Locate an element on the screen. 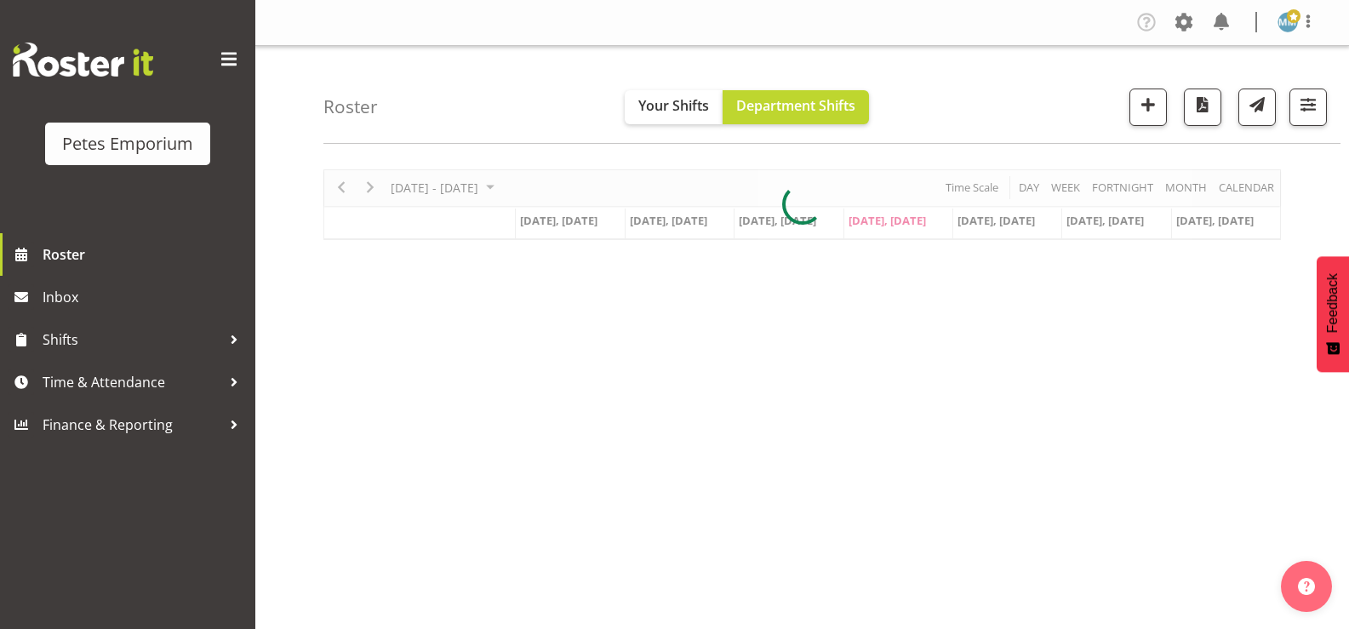 This screenshot has height=629, width=1349. button: Send a list of all shifts for the selected filtered period to all rostered employees. is located at coordinates (1257, 107).